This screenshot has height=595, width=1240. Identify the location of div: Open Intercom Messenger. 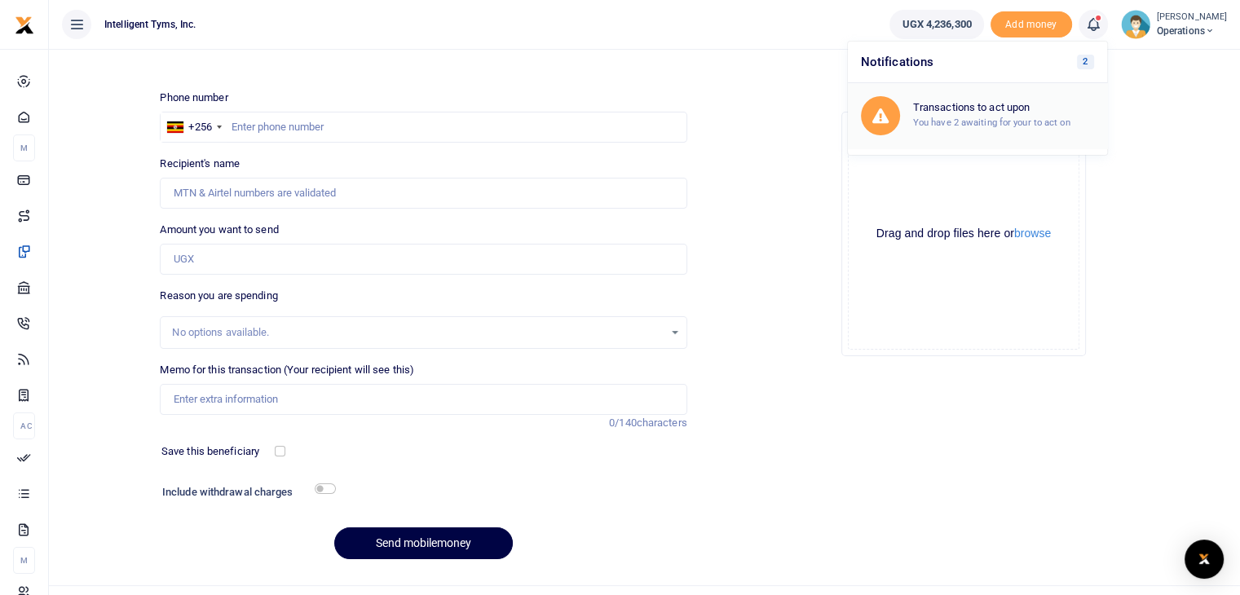
(1204, 559).